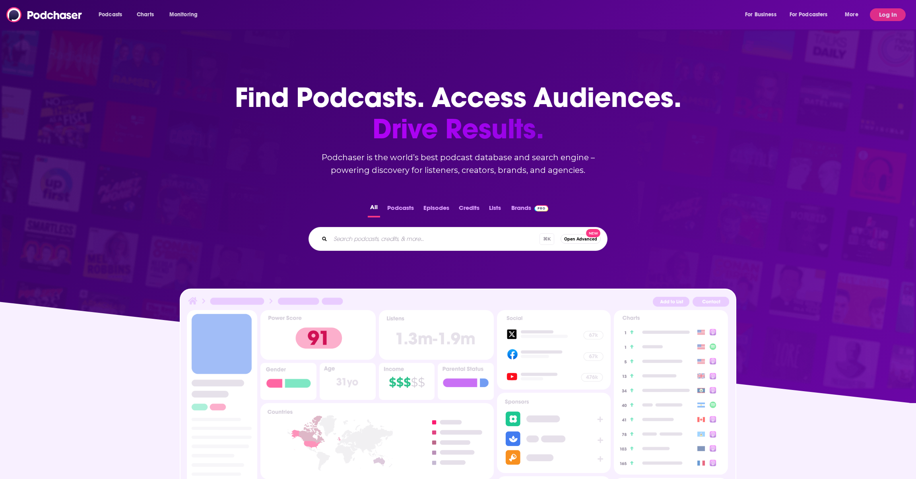 The image size is (916, 479). What do you see at coordinates (809, 15) in the screenshot?
I see `span: For Podcasters` at bounding box center [809, 15].